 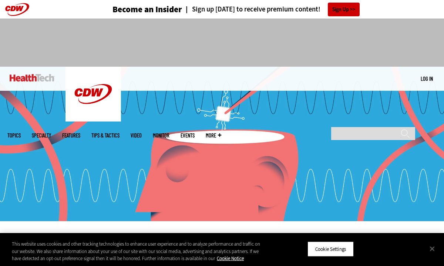 I want to click on a: CDW, so click(x=93, y=119).